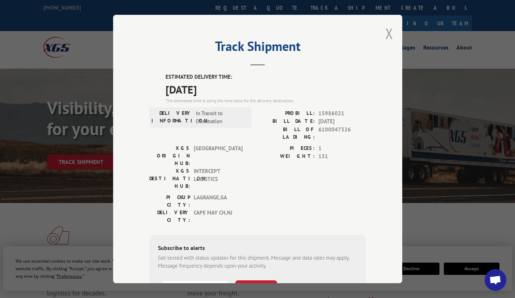 This screenshot has width=515, height=298. What do you see at coordinates (218, 216) in the screenshot?
I see `span: CAPE MAY CH , NJ` at bounding box center [218, 216].